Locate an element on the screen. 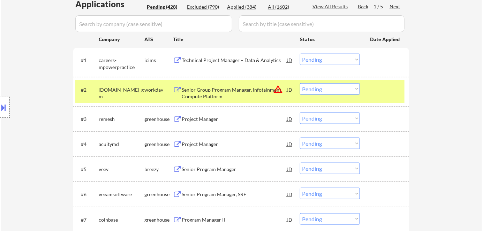 The width and height of the screenshot is (482, 231). div: Title is located at coordinates (233, 39).